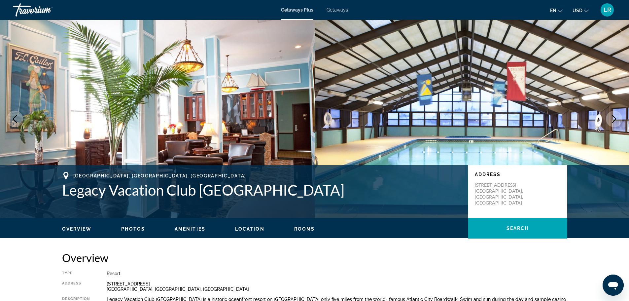 Image resolution: width=629 pixels, height=301 pixels. What do you see at coordinates (607, 10) in the screenshot?
I see `span: LR` at bounding box center [607, 10].